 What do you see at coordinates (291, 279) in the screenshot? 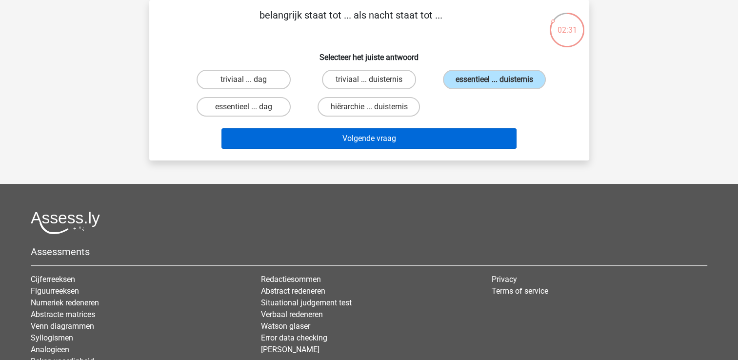
I see `a: Redactiesommen` at bounding box center [291, 279].